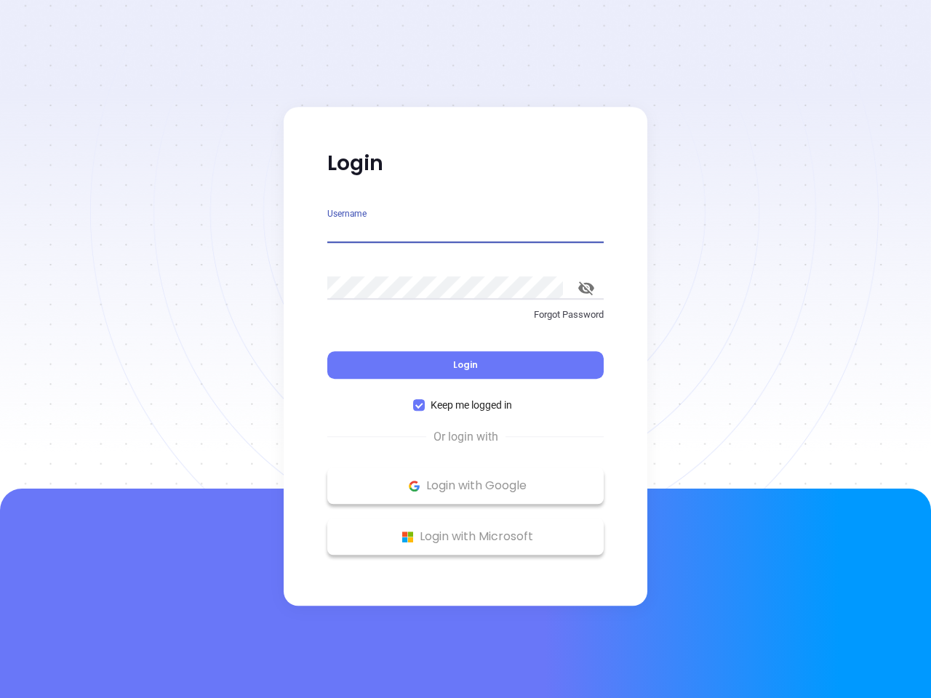 This screenshot has height=698, width=931. Describe the element at coordinates (407, 537) in the screenshot. I see `img: Microsoft Logo` at that location.